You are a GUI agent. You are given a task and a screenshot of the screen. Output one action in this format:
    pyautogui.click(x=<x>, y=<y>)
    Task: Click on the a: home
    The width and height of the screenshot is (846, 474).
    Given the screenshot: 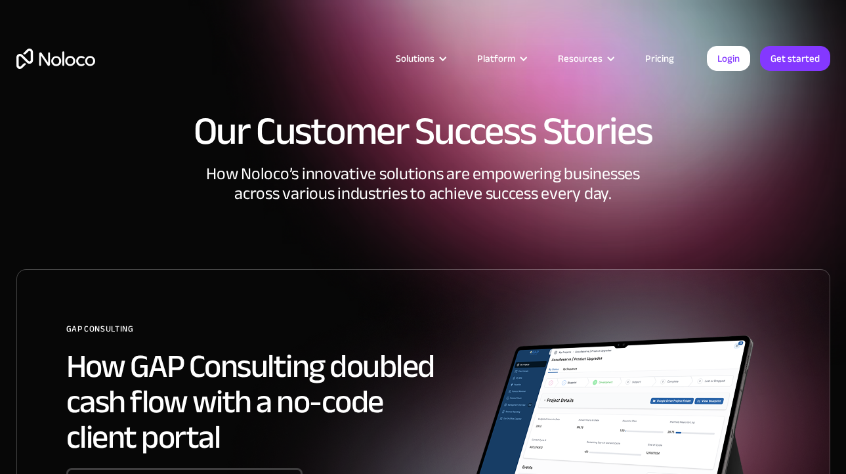 What is the action you would take?
    pyautogui.click(x=56, y=58)
    